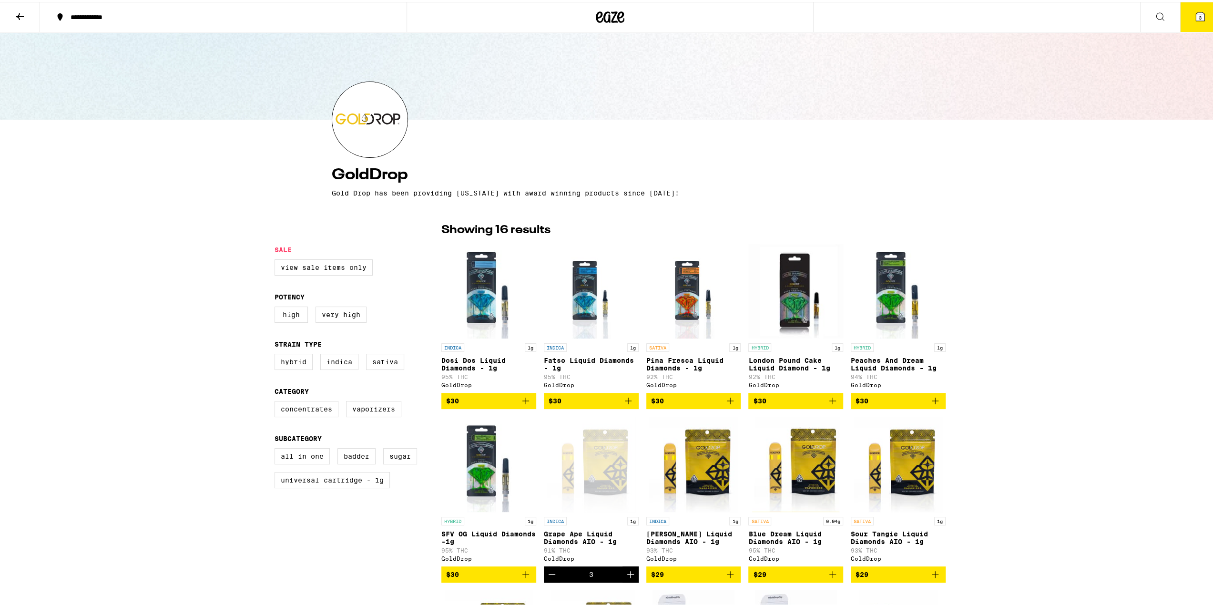  I want to click on img: GoldDrop - Sour Tangie Liquid Diamonds AIO - 1g, so click(898, 462).